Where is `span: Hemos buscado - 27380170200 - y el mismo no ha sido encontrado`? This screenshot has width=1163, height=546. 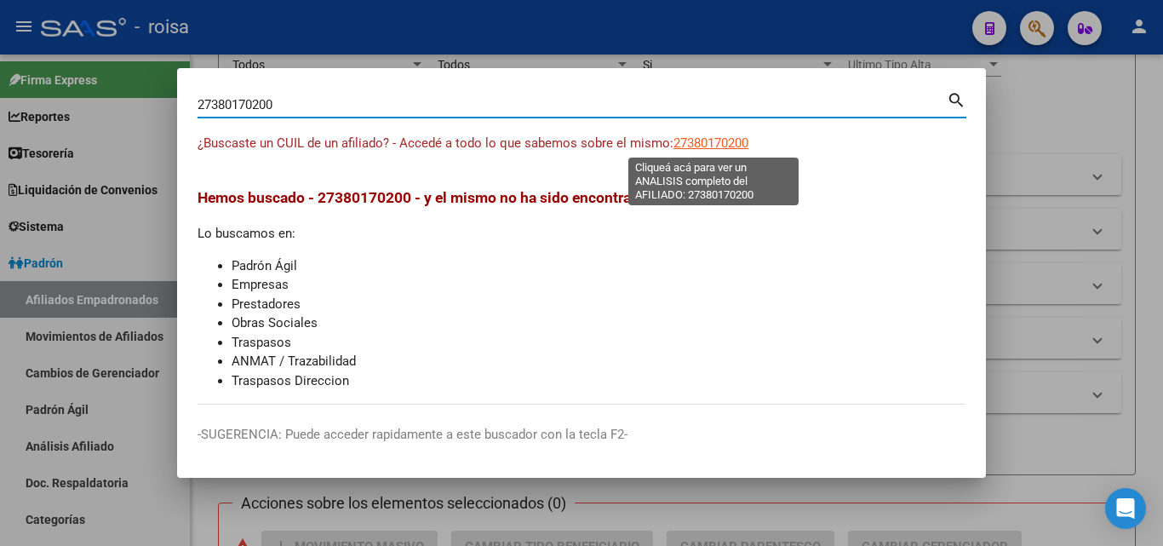
span: Hemos buscado - 27380170200 - y el mismo no ha sido encontrado is located at coordinates (422, 197).